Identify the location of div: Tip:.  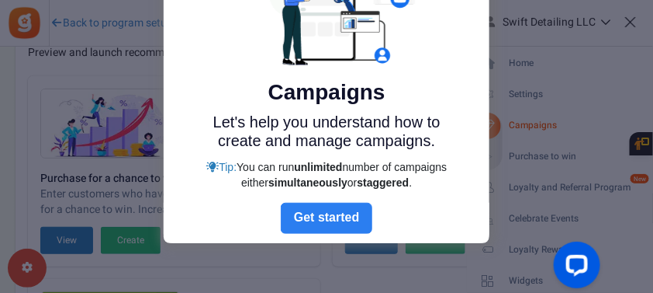
(327, 175).